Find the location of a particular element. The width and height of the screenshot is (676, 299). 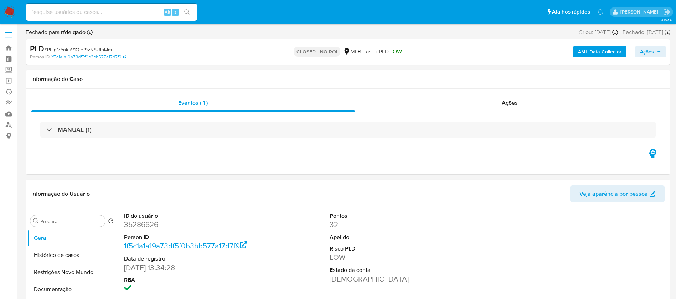

h3: MANUAL (1) is located at coordinates (74, 130).